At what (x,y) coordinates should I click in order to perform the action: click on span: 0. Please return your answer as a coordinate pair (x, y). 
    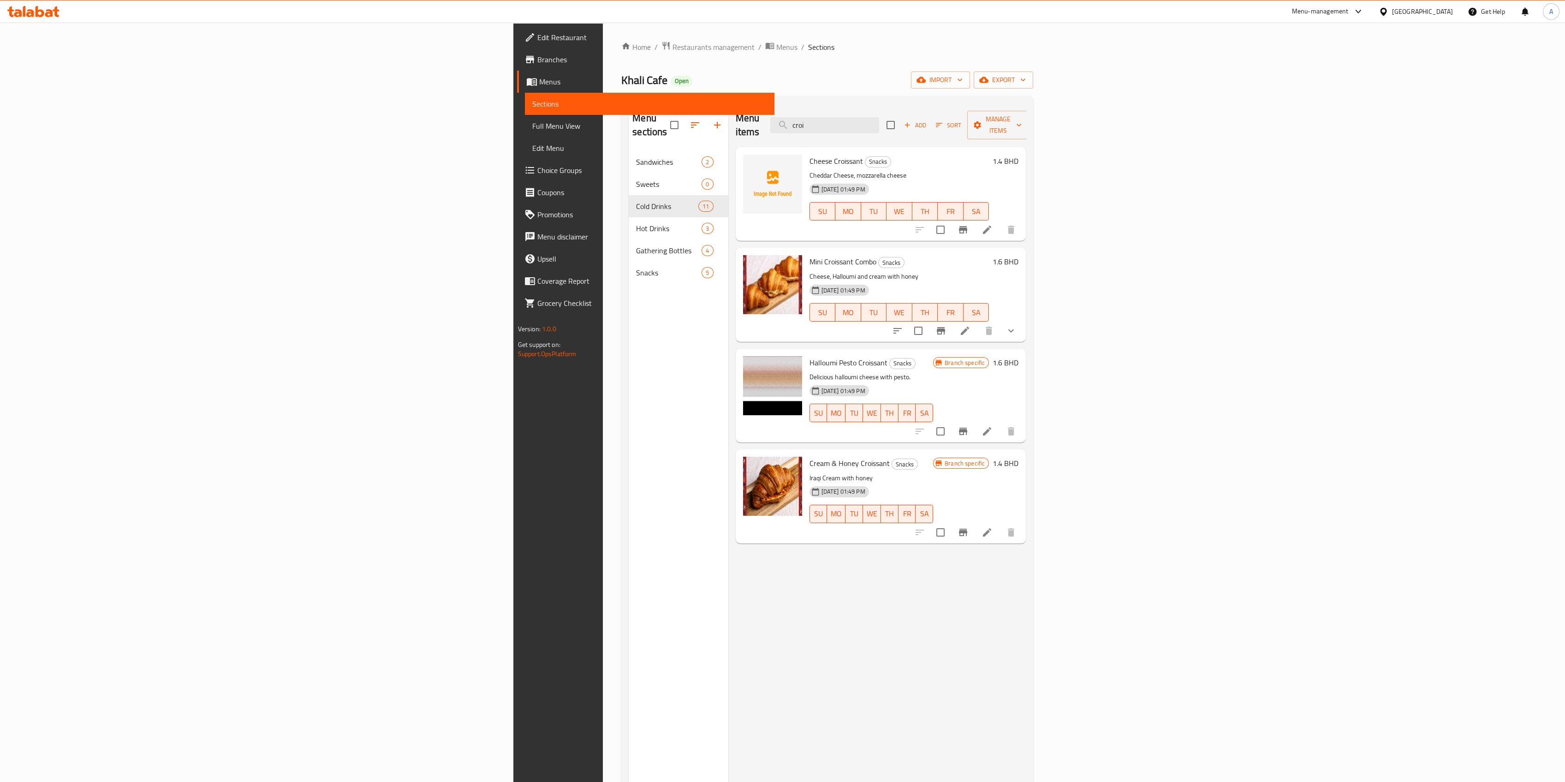
    Looking at the image, I should click on (707, 184).